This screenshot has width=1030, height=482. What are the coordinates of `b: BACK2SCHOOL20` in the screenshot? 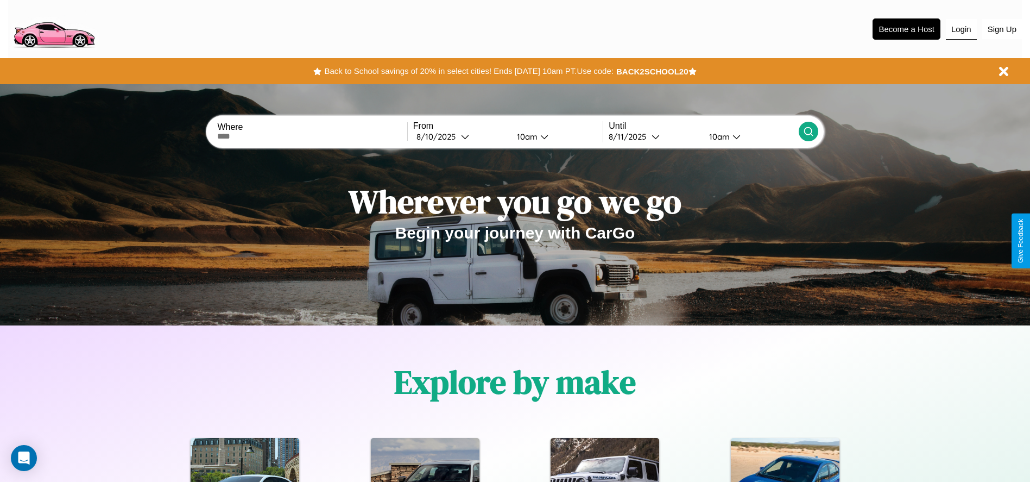 It's located at (652, 71).